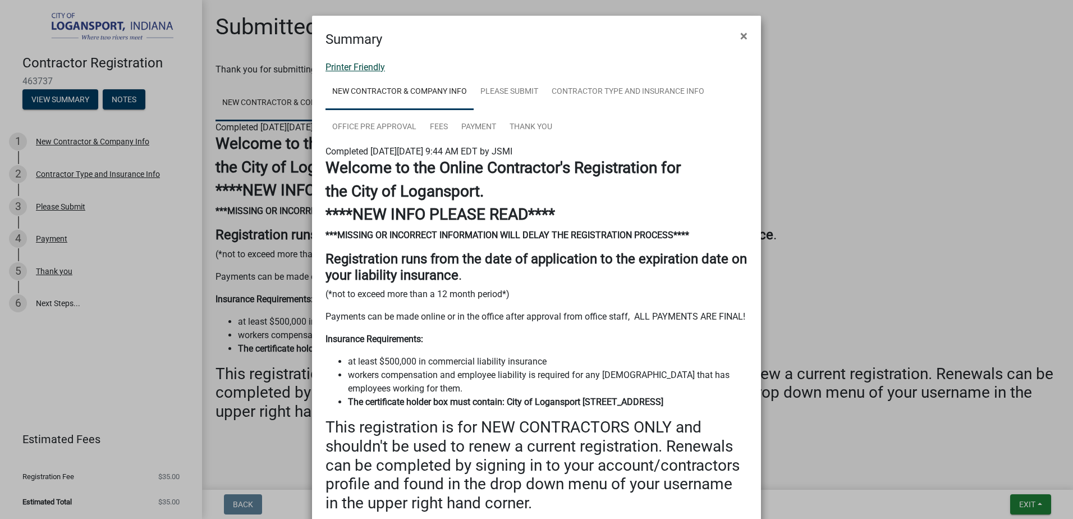 The width and height of the screenshot is (1073, 519). I want to click on p: Payments can be made online or in the office after approval from office staff, ALL PAYMENTS ARE F..., so click(536, 317).